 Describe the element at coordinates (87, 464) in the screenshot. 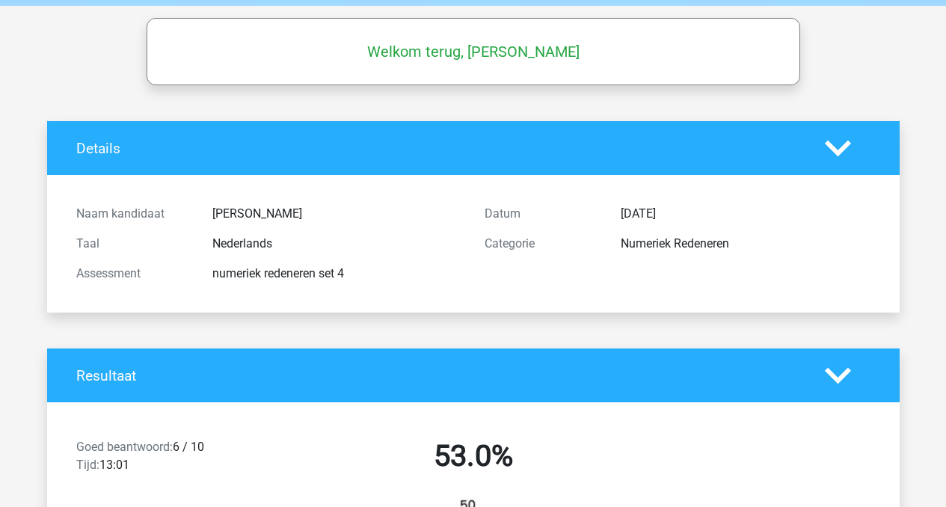

I see `span: Tijd:` at that location.